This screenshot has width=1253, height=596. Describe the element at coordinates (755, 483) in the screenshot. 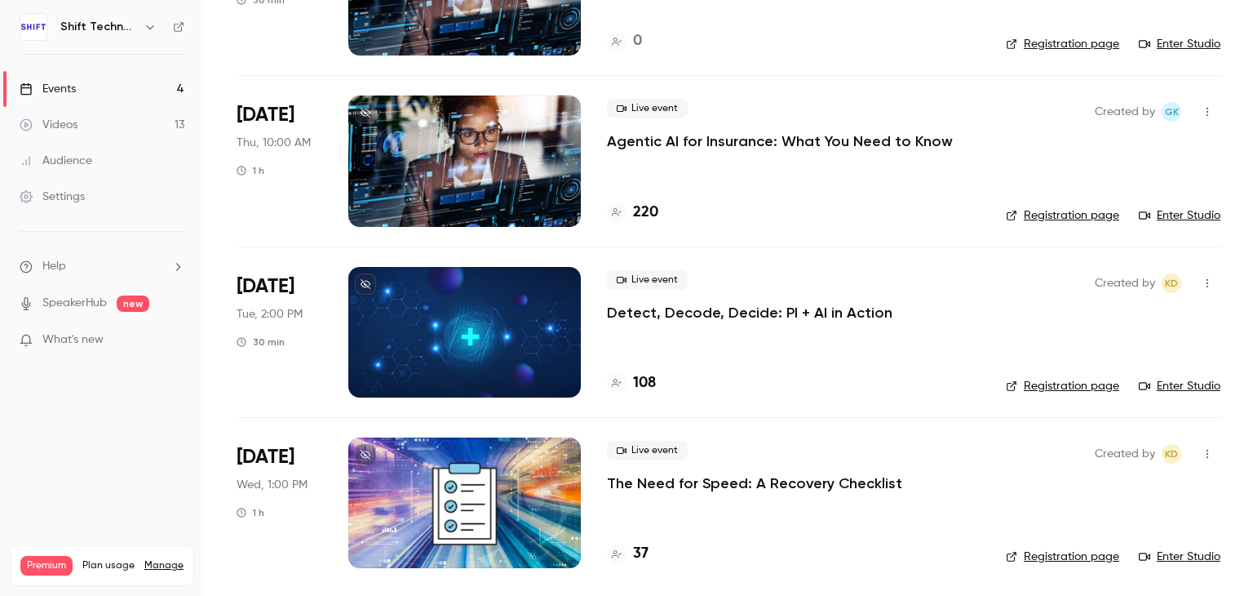

I see `p: The Need for Speed: A Recovery Checklist` at that location.